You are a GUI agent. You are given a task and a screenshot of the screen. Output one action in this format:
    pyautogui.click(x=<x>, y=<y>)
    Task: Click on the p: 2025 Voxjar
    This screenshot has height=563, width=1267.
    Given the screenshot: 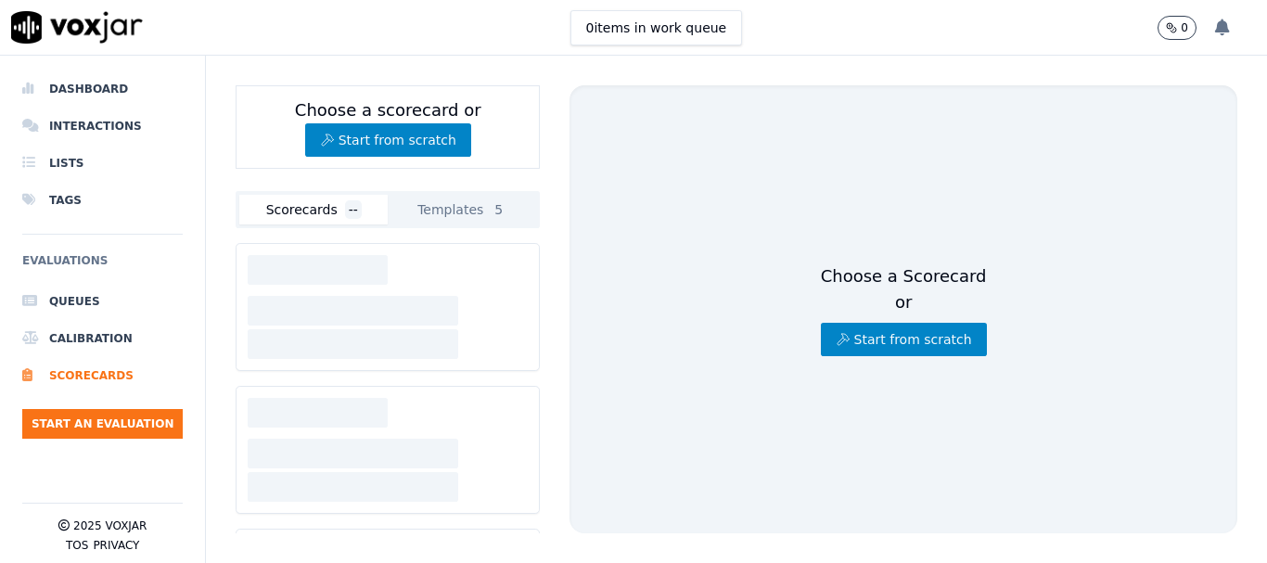 What is the action you would take?
    pyautogui.click(x=109, y=526)
    